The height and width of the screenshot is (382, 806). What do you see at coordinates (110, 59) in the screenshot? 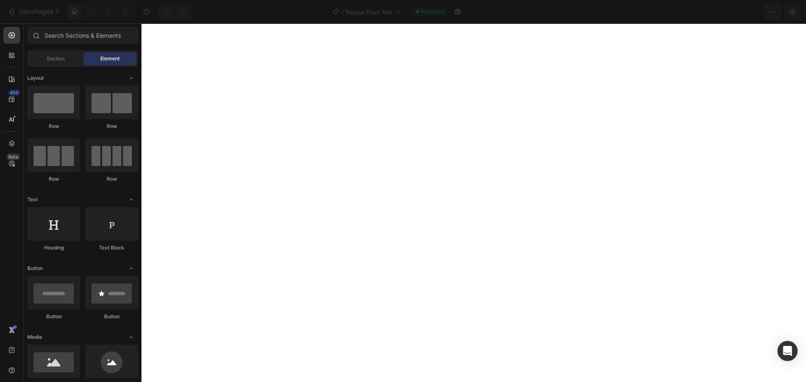
I see `span: Element` at bounding box center [110, 59].